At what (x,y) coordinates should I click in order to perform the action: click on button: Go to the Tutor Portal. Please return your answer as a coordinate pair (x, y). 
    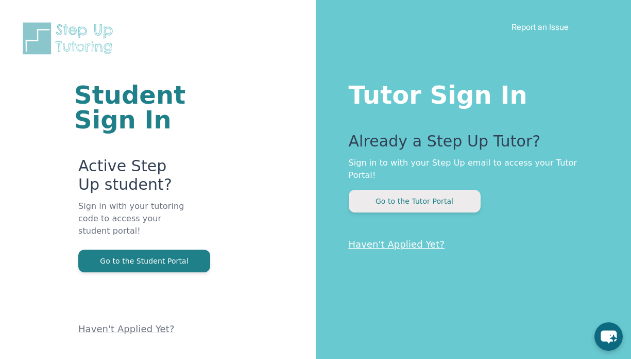
    Looking at the image, I should click on (415, 201).